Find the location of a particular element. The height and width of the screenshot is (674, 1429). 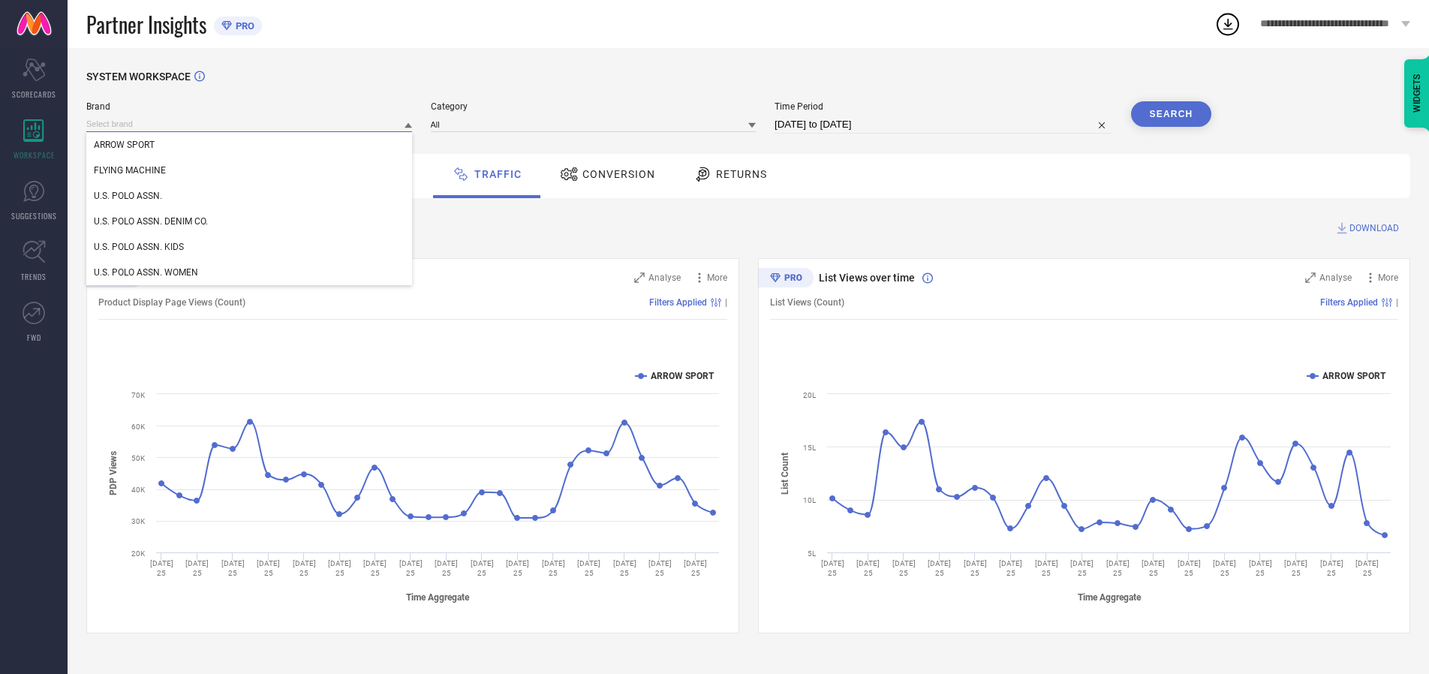

span: Partner Insights is located at coordinates (146, 24).